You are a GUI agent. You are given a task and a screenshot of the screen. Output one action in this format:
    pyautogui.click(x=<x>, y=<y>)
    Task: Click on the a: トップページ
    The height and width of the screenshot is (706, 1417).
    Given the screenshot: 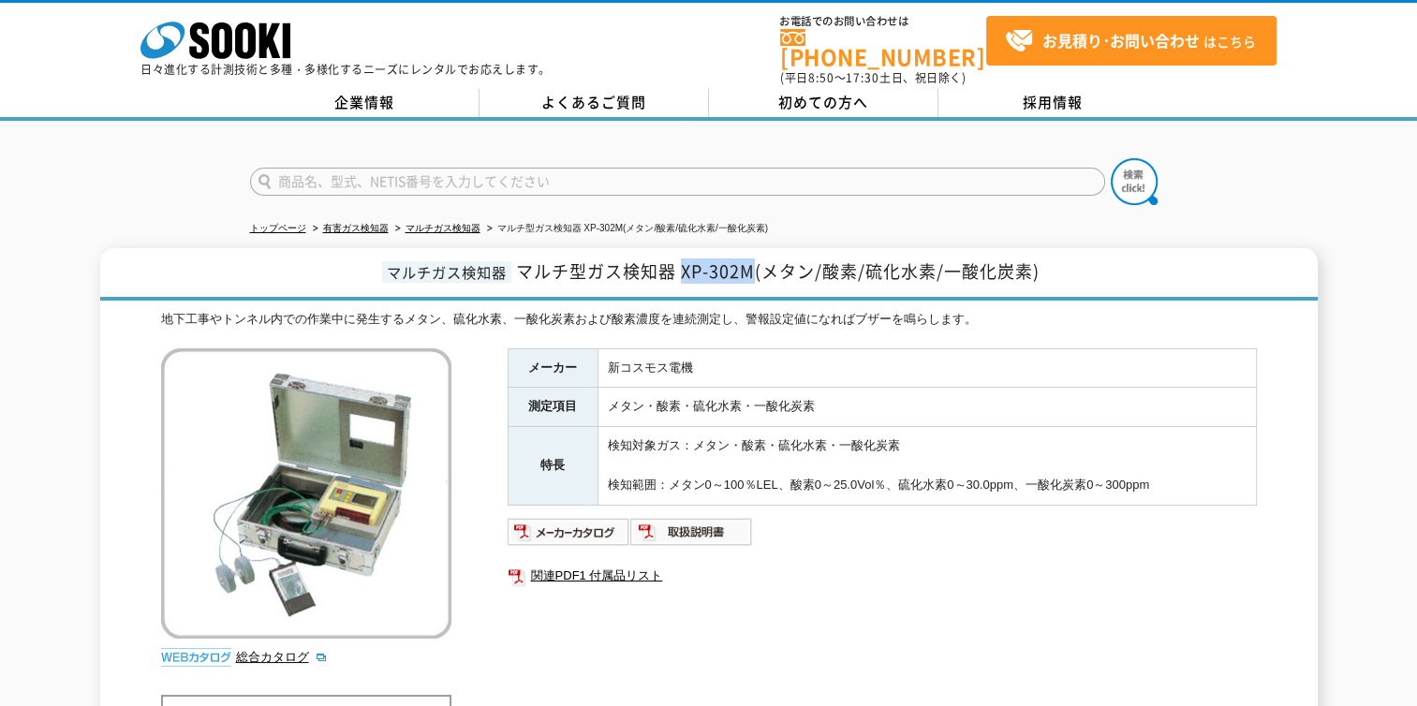 What is the action you would take?
    pyautogui.click(x=278, y=228)
    